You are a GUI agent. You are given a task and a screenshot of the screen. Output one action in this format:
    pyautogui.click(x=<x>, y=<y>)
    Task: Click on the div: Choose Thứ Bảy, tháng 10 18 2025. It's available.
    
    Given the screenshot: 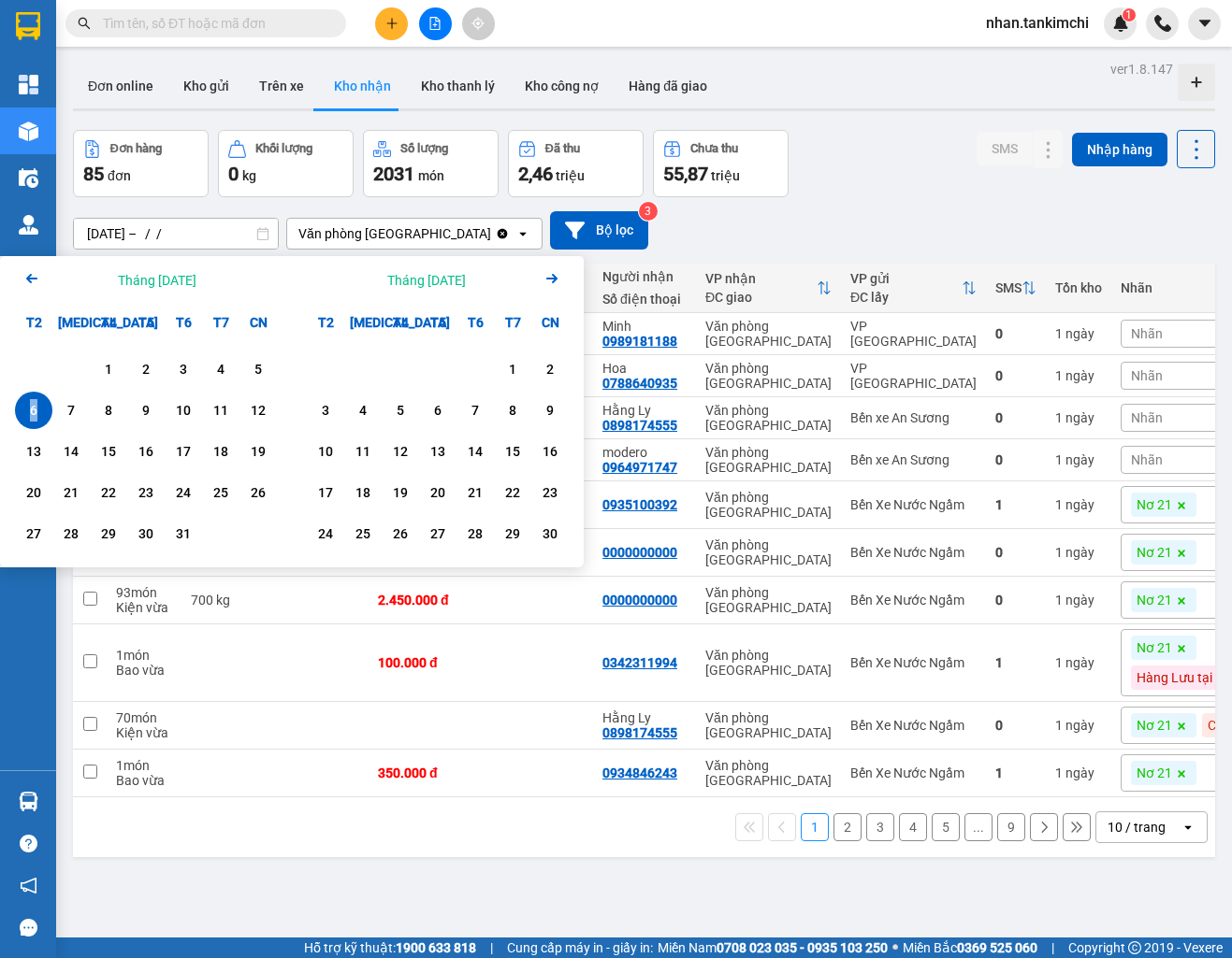 What is the action you would take?
    pyautogui.click(x=221, y=452)
    